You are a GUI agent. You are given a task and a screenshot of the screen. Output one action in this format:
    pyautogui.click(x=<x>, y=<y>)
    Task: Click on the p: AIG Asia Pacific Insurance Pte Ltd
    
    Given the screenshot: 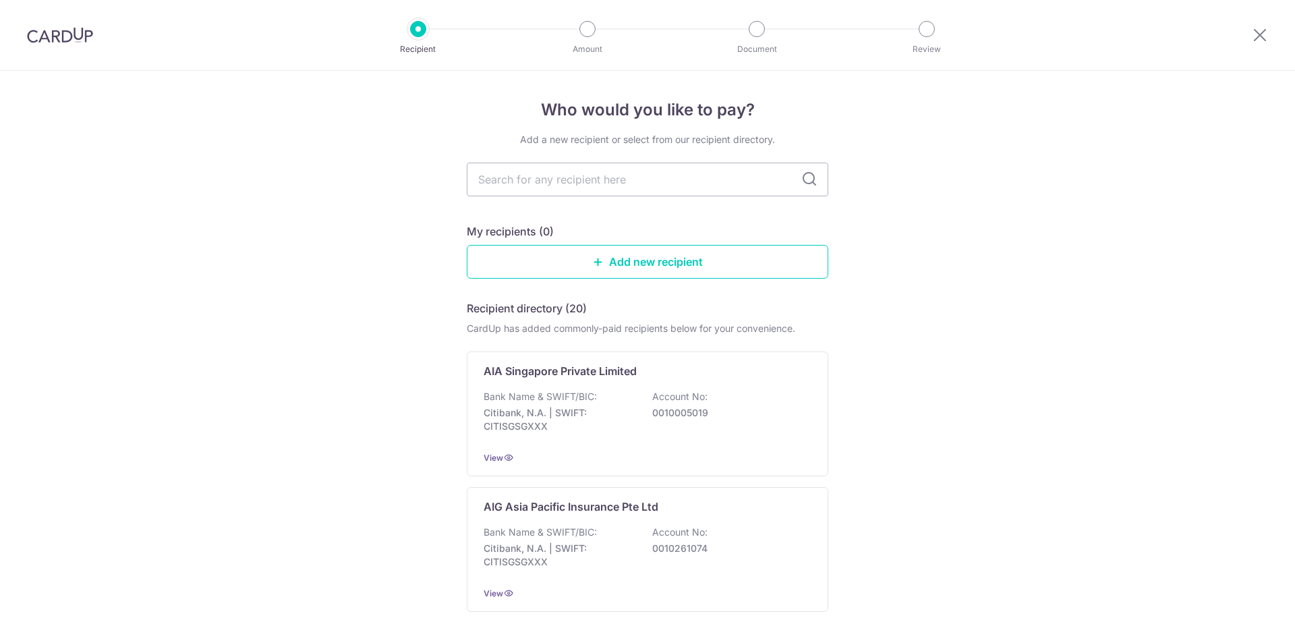 What is the action you would take?
    pyautogui.click(x=571, y=507)
    